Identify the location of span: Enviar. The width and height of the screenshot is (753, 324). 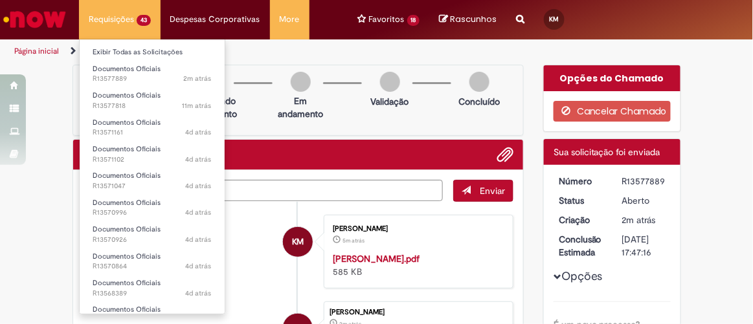
(492, 191).